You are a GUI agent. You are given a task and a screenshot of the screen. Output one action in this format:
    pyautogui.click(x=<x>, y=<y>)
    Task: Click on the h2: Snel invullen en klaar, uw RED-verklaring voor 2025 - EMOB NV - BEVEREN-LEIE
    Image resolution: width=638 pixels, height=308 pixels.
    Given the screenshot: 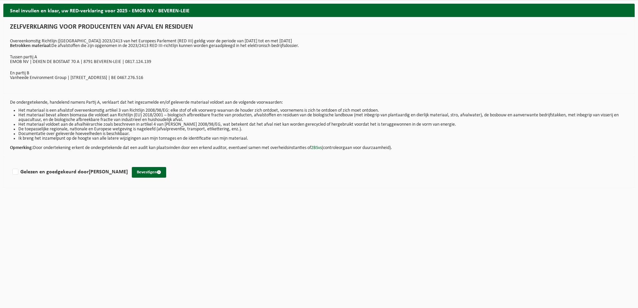 What is the action you would take?
    pyautogui.click(x=319, y=10)
    